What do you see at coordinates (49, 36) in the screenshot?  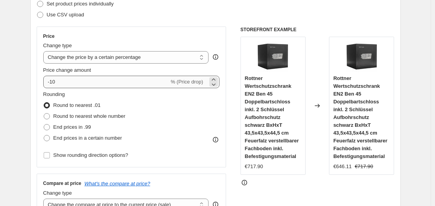 I see `h3: Price` at bounding box center [49, 36].